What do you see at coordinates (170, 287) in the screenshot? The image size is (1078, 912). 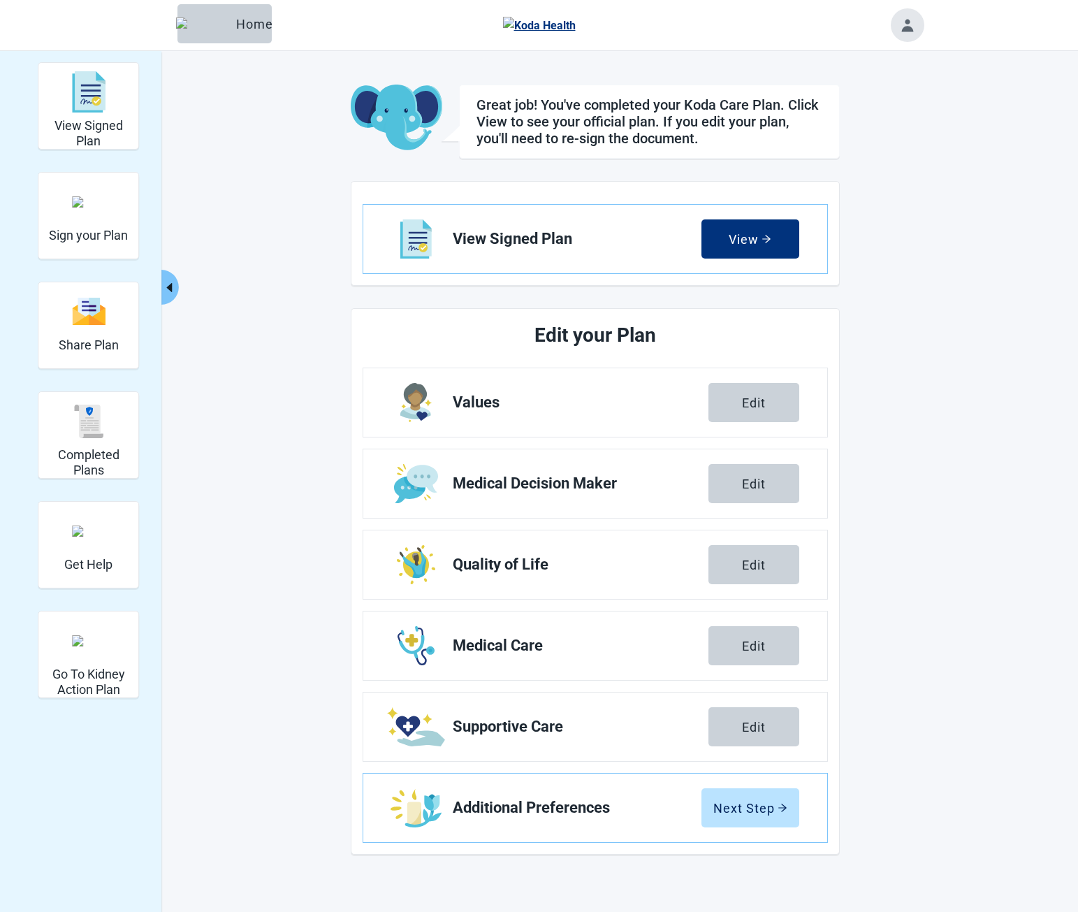 I see `button: Collapse menu` at bounding box center [170, 287].